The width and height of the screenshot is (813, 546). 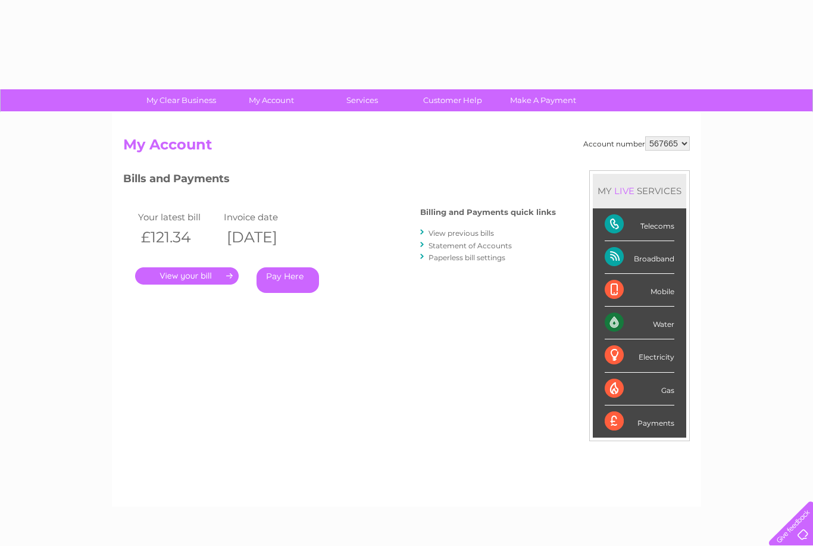 I want to click on div: LIVE, so click(x=624, y=190).